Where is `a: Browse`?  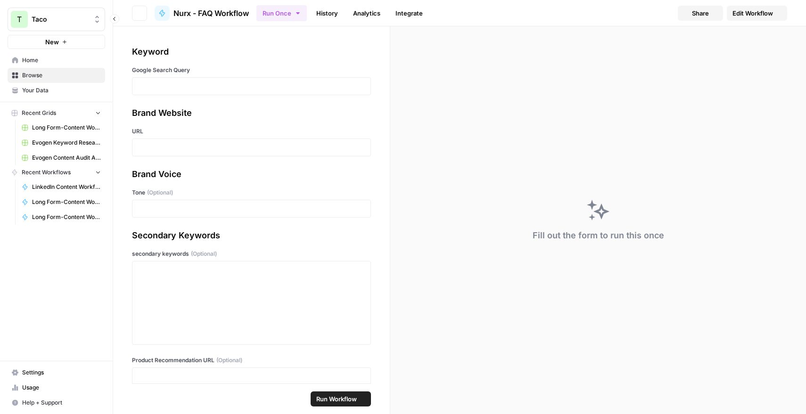 a: Browse is located at coordinates (56, 75).